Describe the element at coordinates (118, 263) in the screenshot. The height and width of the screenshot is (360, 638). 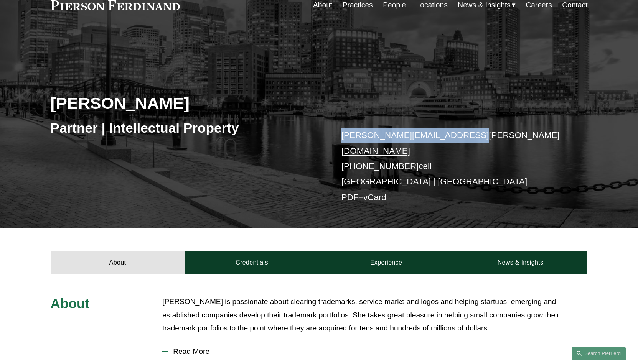
I see `a: About` at that location.